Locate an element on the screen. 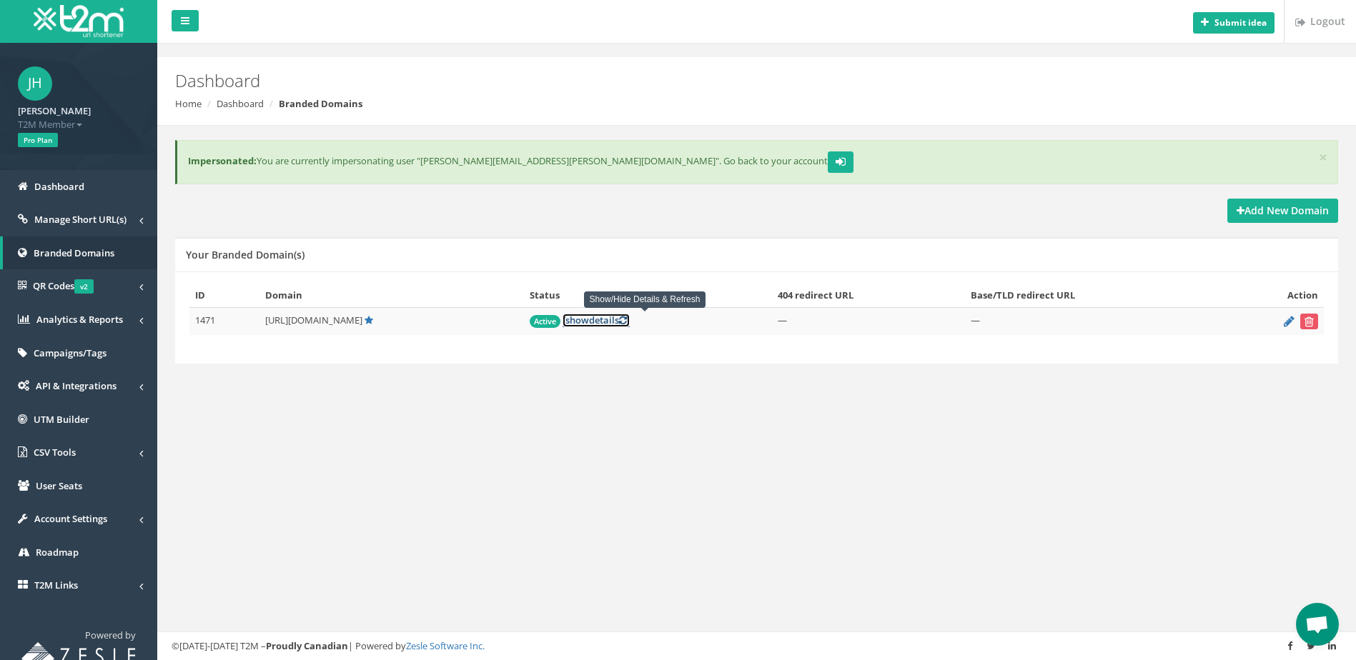  span: Campaigns/Tags is located at coordinates (70, 353).